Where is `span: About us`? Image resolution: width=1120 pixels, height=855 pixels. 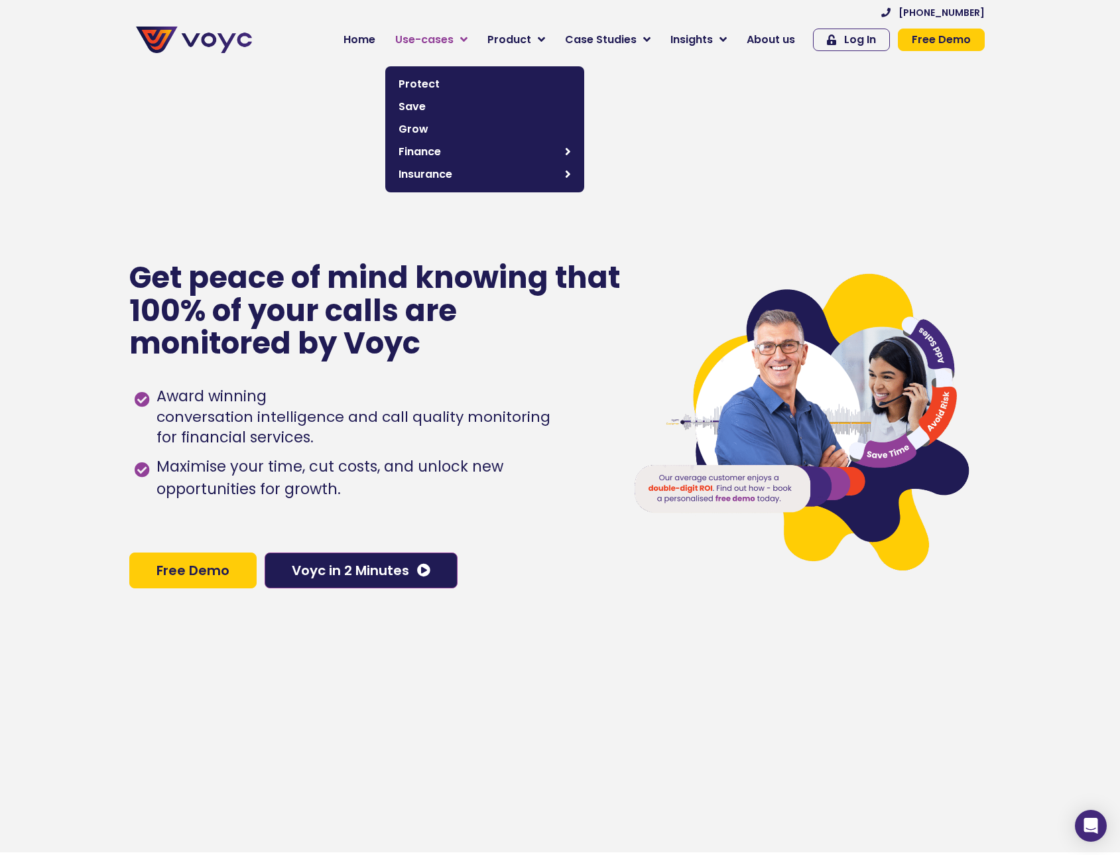 span: About us is located at coordinates (770, 40).